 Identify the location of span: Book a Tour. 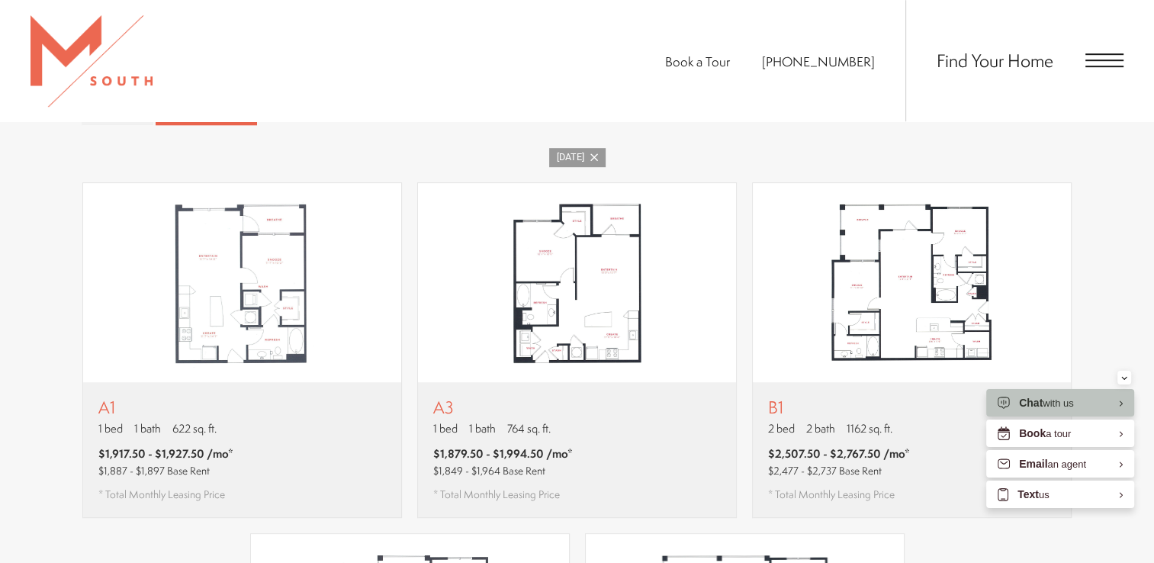
(697, 61).